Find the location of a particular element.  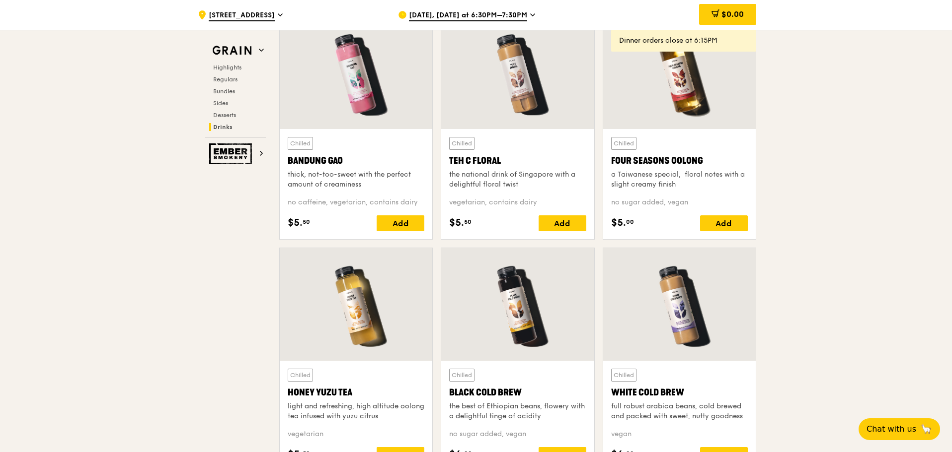

div: thick, not-too-sweet with the perfect amount of creaminess is located at coordinates (356, 180).